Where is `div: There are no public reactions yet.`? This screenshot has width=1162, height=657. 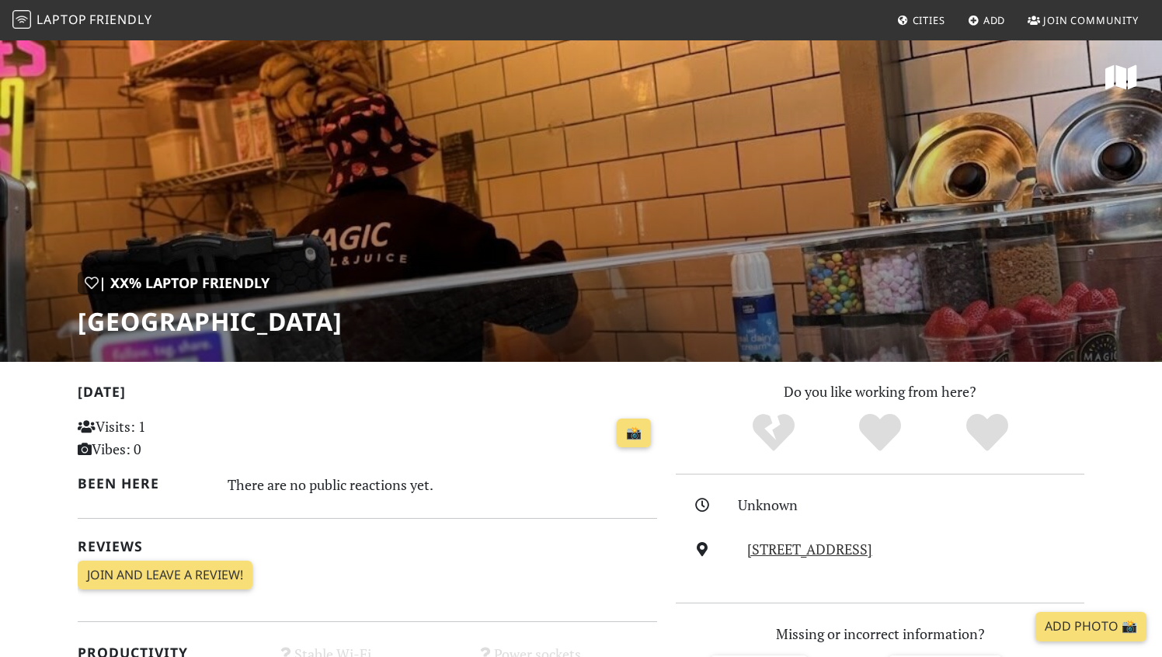
div: There are no public reactions yet. is located at coordinates (443, 485).